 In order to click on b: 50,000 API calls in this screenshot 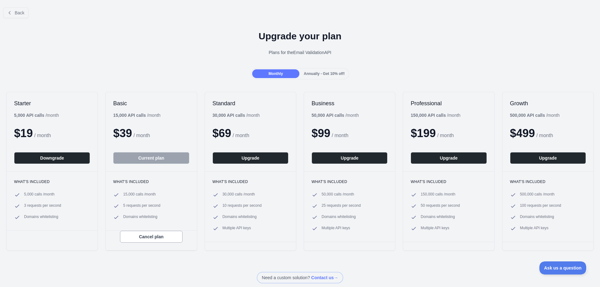, I will do `click(328, 115)`.